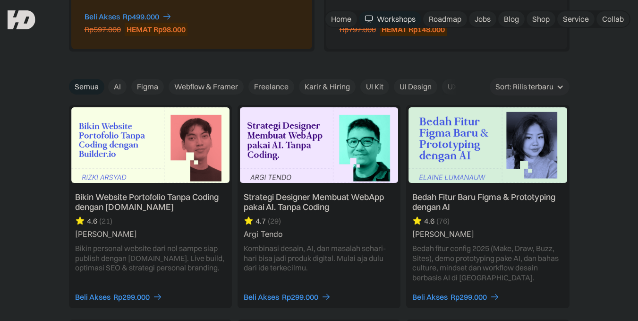  I want to click on a: Workshops, so click(390, 19).